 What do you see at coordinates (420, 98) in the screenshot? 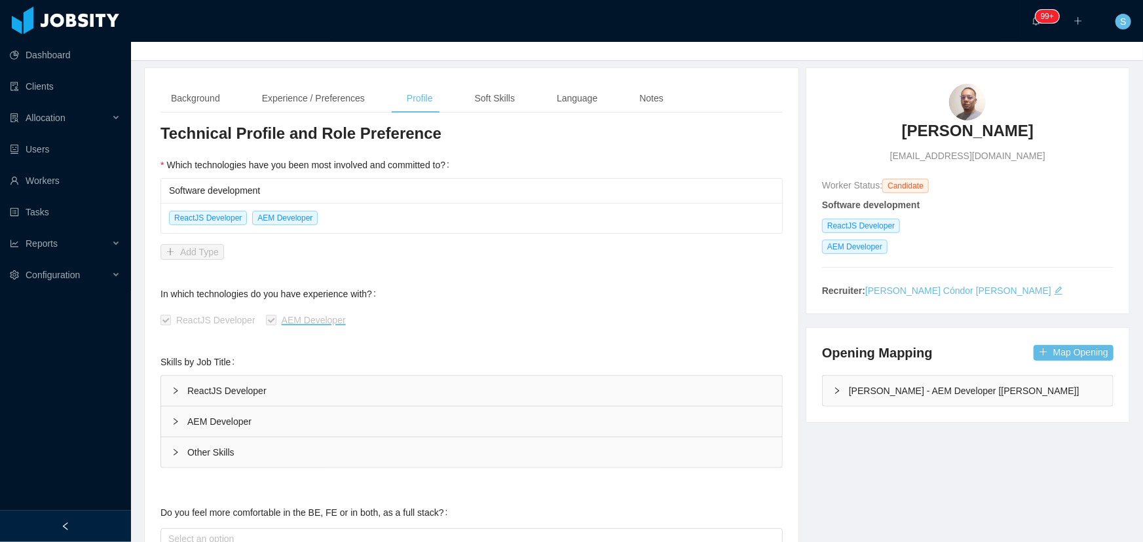
I see `div: Profile` at bounding box center [420, 98].